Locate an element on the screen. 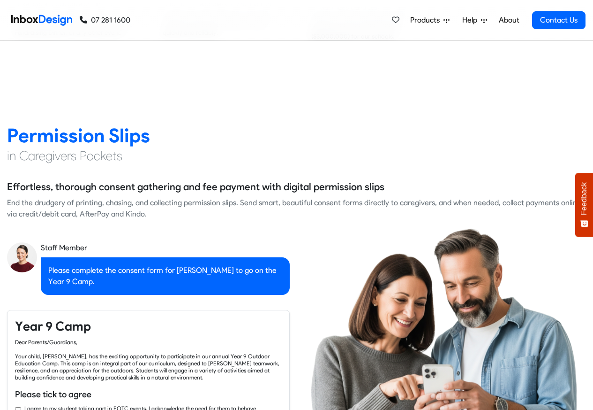 This screenshot has height=410, width=593. a: Contact Us is located at coordinates (559, 20).